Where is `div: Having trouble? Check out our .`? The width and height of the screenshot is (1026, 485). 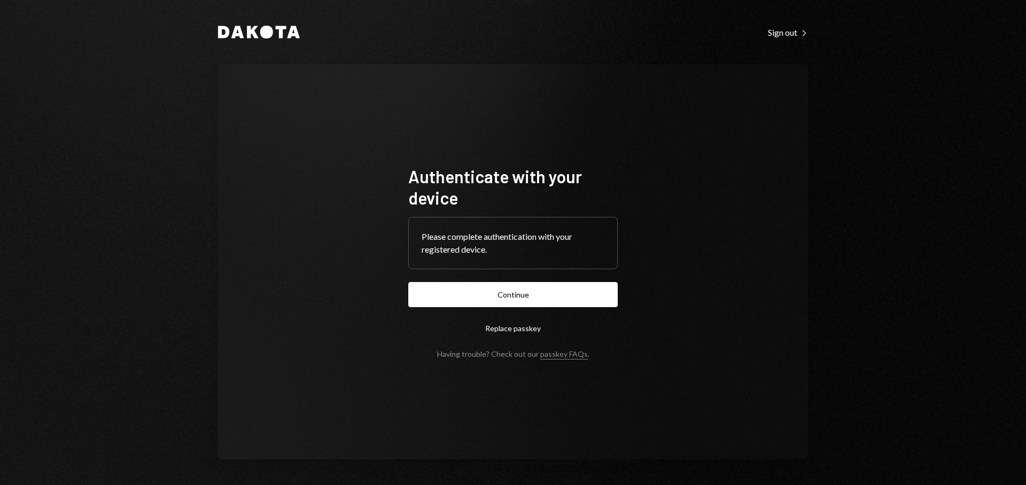
div: Having trouble? Check out our . is located at coordinates (513, 354).